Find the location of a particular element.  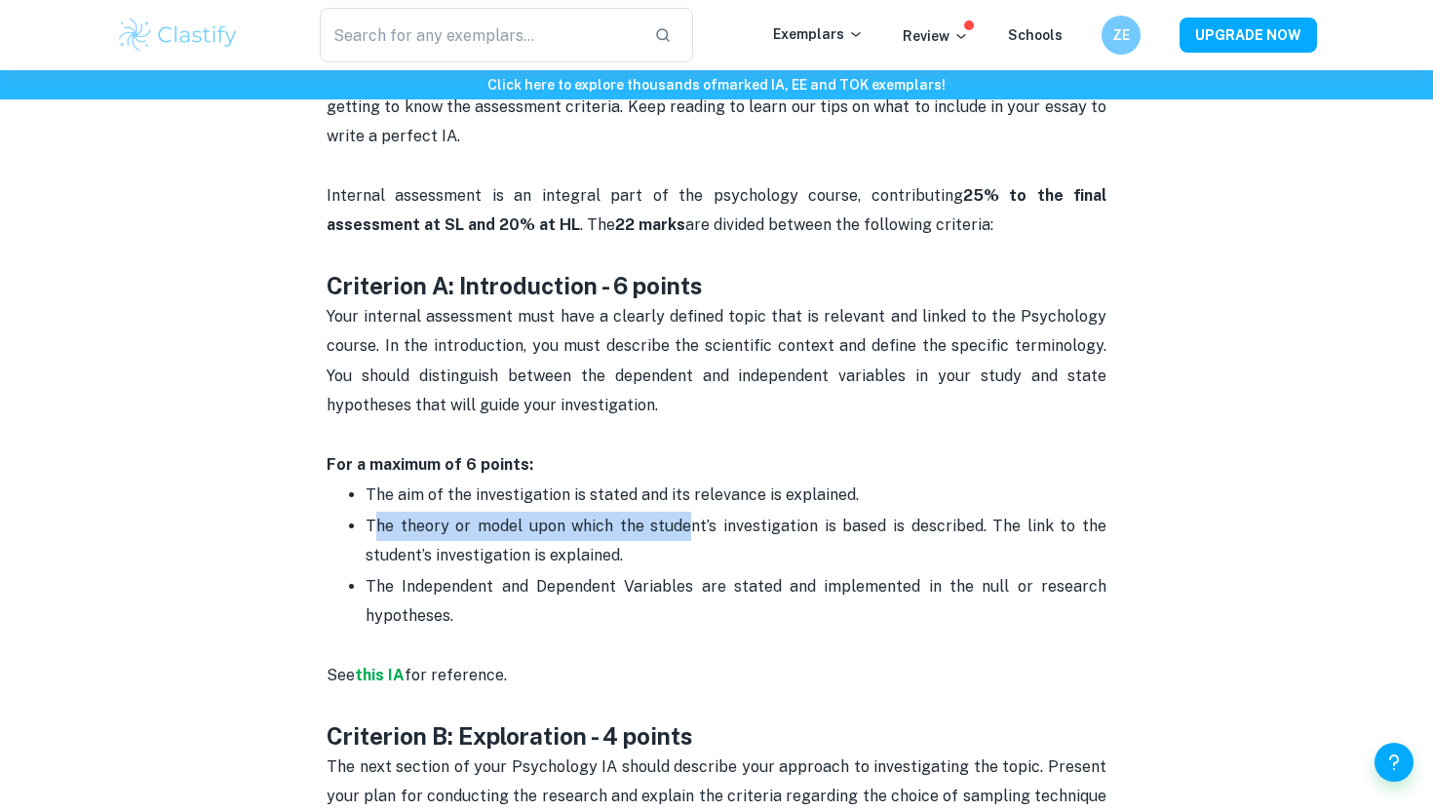

strong: Criterion A: Introduction - 6 points is located at coordinates (515, 286).